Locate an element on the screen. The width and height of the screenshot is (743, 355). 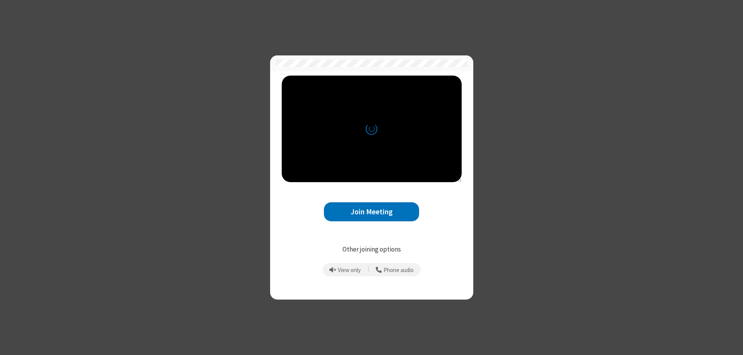
button: Join Meeting is located at coordinates (372, 211).